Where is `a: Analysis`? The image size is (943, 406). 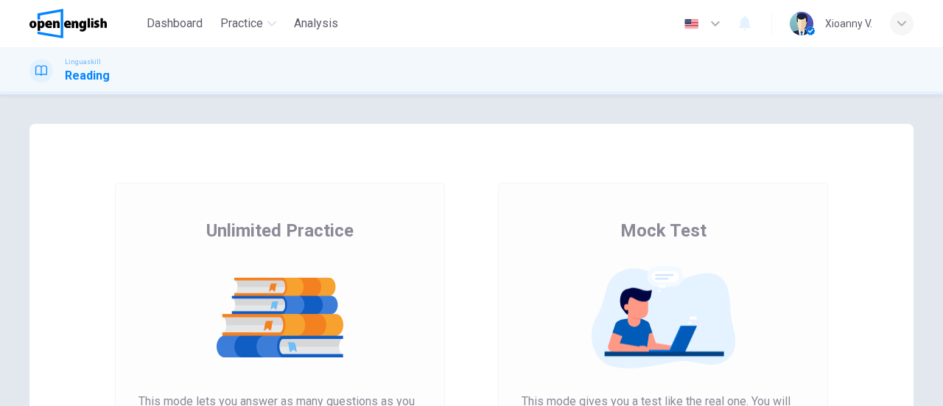
a: Analysis is located at coordinates (316, 24).